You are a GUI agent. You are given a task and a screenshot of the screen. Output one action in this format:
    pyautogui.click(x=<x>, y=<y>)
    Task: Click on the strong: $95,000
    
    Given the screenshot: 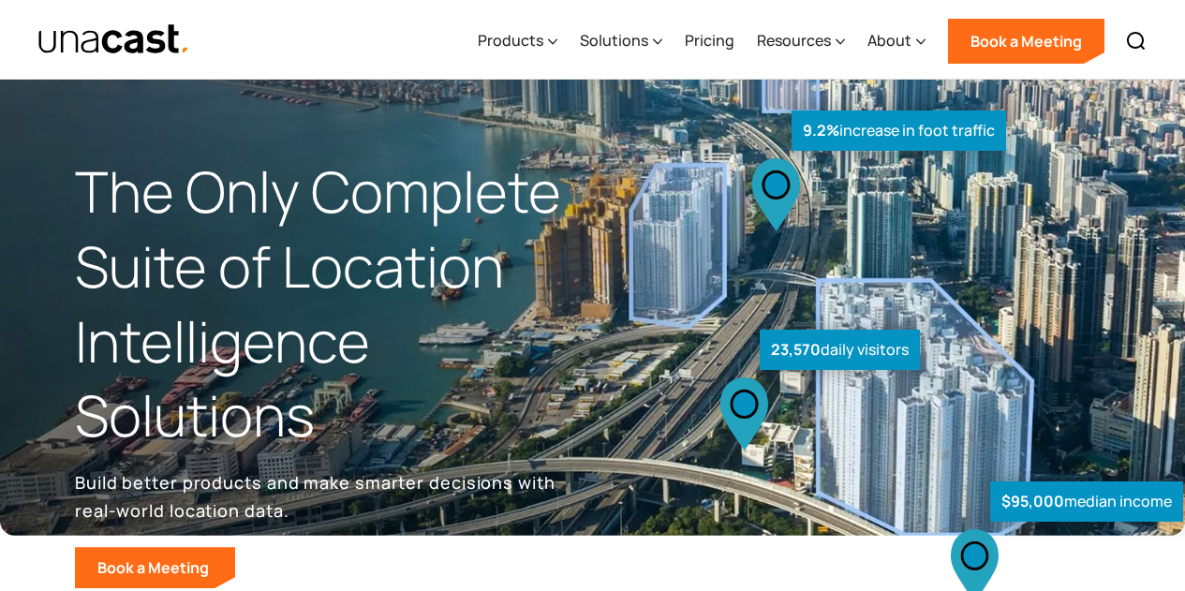 What is the action you would take?
    pyautogui.click(x=1032, y=501)
    